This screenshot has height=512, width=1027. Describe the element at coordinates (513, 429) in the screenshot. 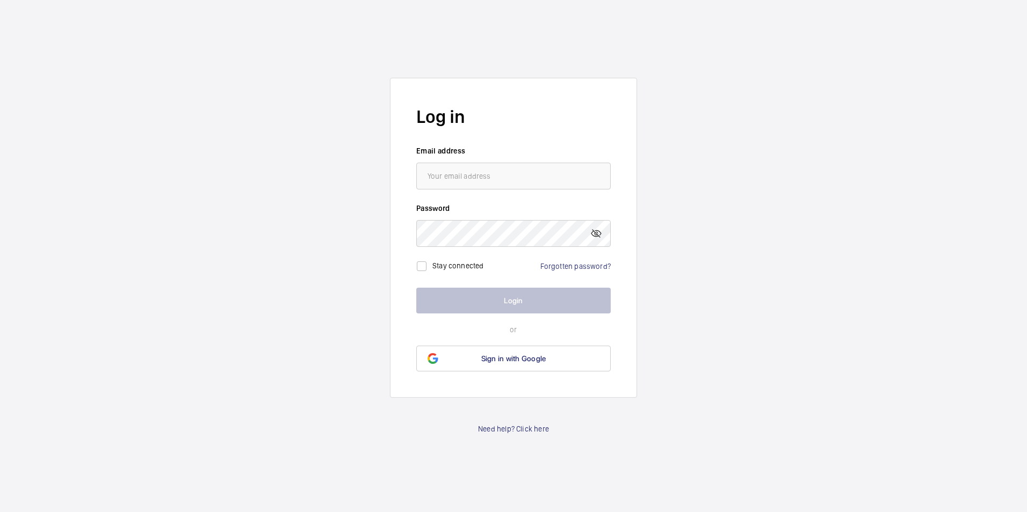

I see `a: Need help? Click here` at that location.